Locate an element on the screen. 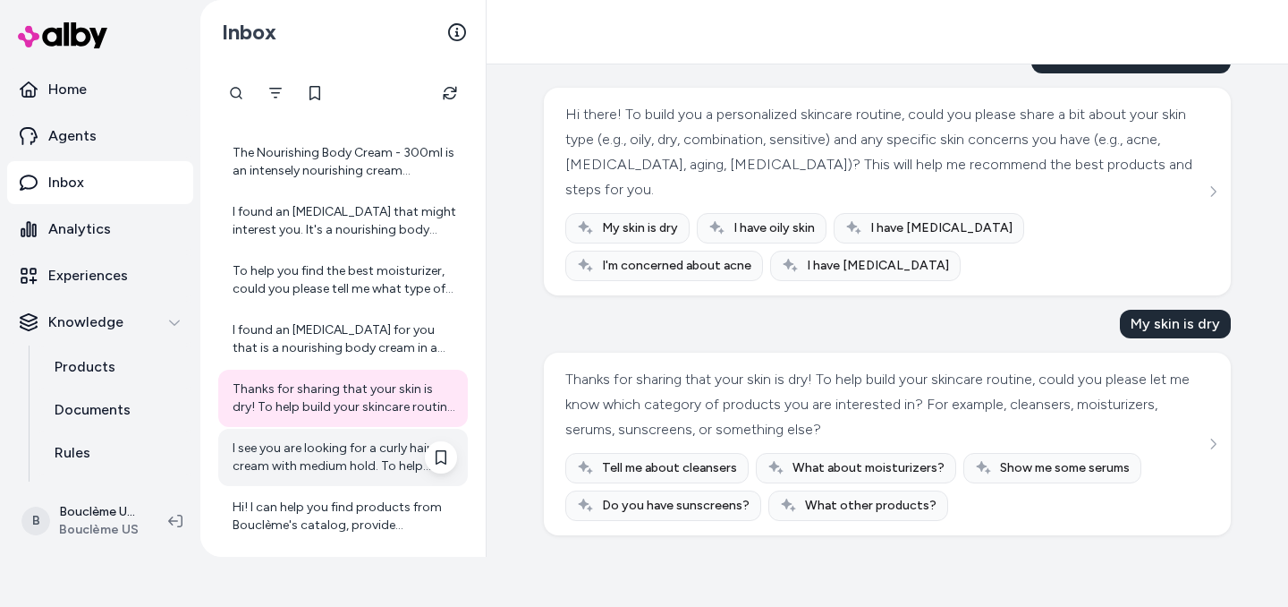 This screenshot has height=607, width=1288. a: To help you find the best moisturizer, could you please tell me what type of moisturizer texture ... is located at coordinates (343, 280).